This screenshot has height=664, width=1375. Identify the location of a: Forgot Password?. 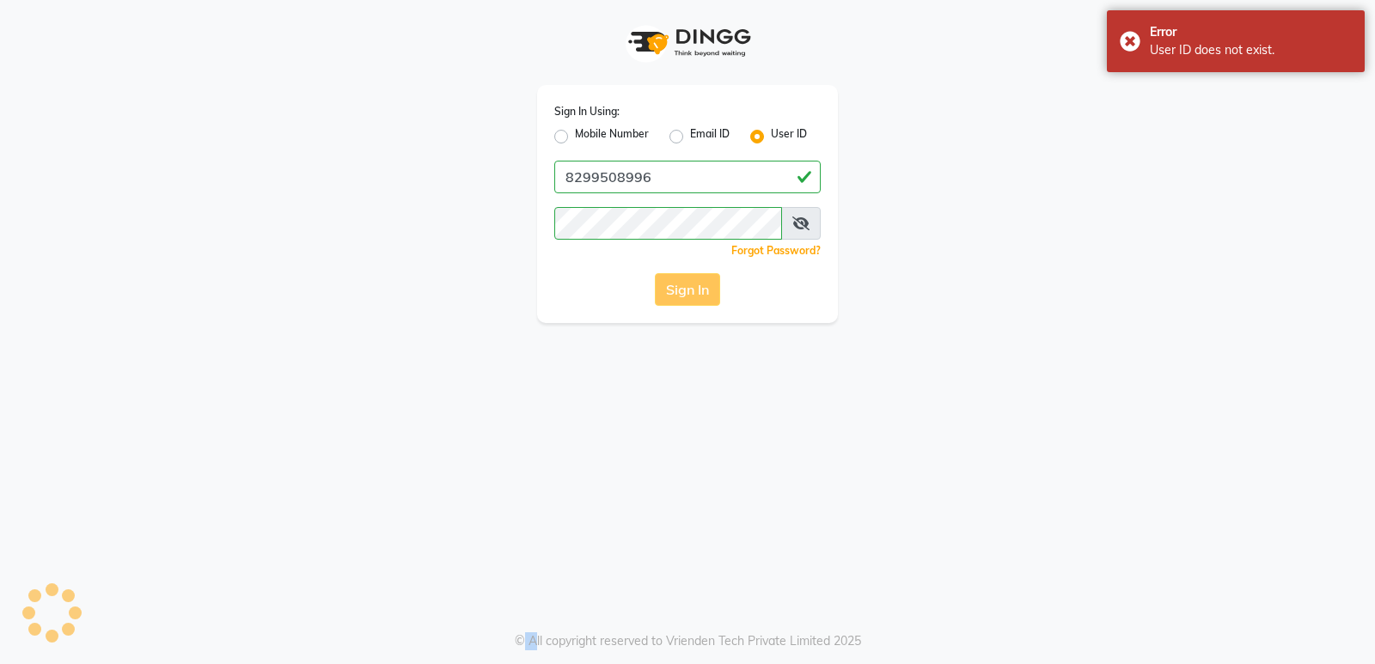
(776, 250).